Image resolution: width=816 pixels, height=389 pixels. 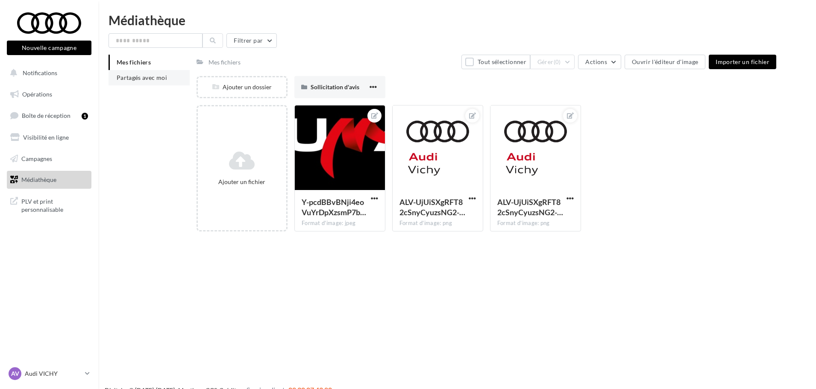 What do you see at coordinates (142, 77) in the screenshot?
I see `span: Partagés avec moi` at bounding box center [142, 77].